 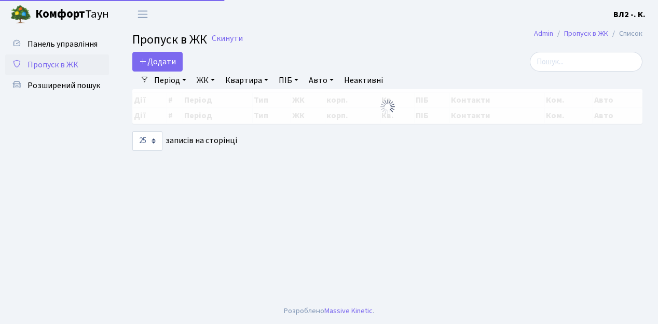 I want to click on a: Панель управління, so click(x=57, y=44).